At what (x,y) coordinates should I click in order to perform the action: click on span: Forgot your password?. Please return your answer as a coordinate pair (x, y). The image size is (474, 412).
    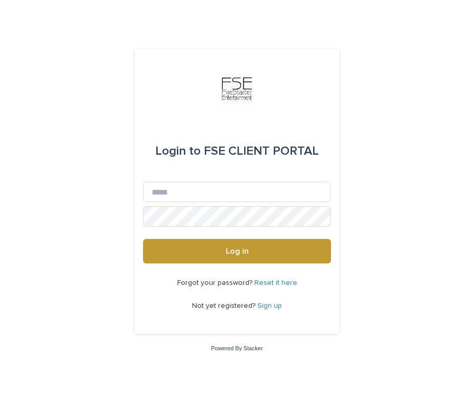
    Looking at the image, I should click on (215, 283).